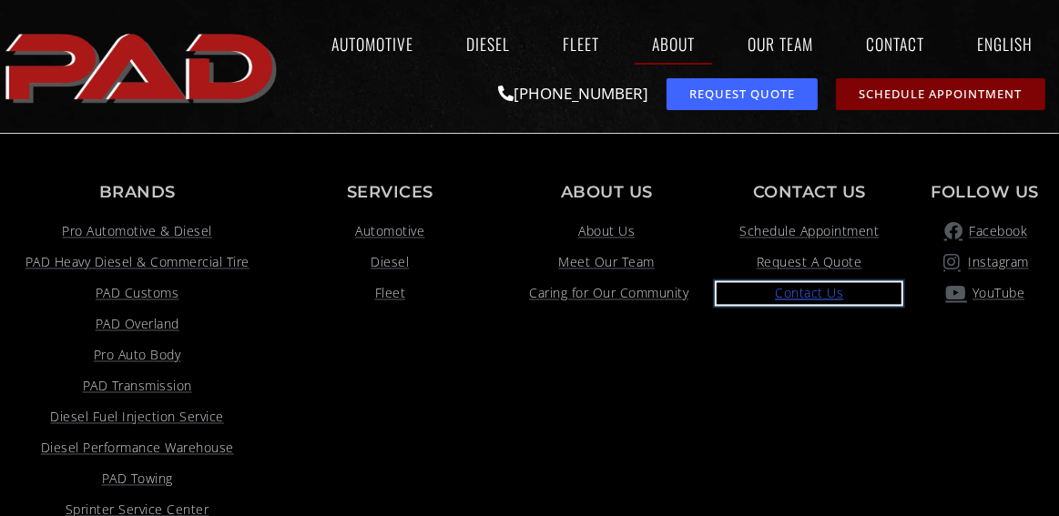  Describe the element at coordinates (137, 449) in the screenshot. I see `span: Diesel Performance Warehouse` at that location.